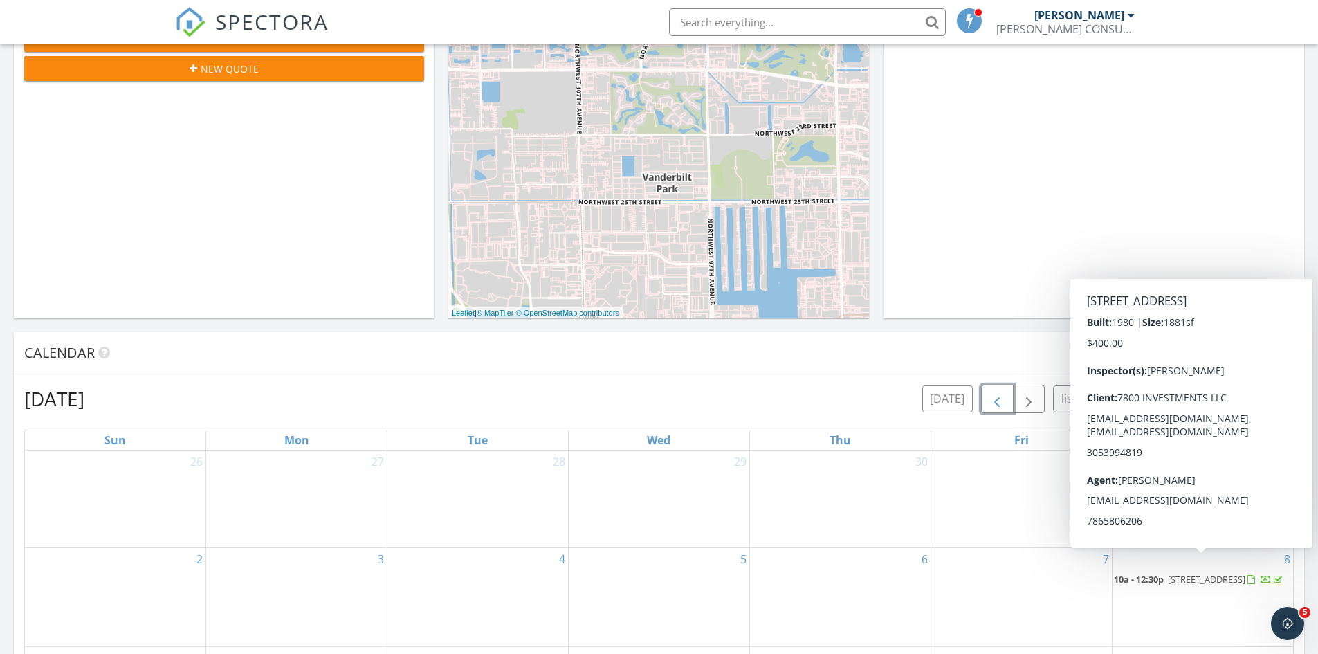 This screenshot has height=654, width=1318. I want to click on td: Go to February 2, 2025, so click(116, 597).